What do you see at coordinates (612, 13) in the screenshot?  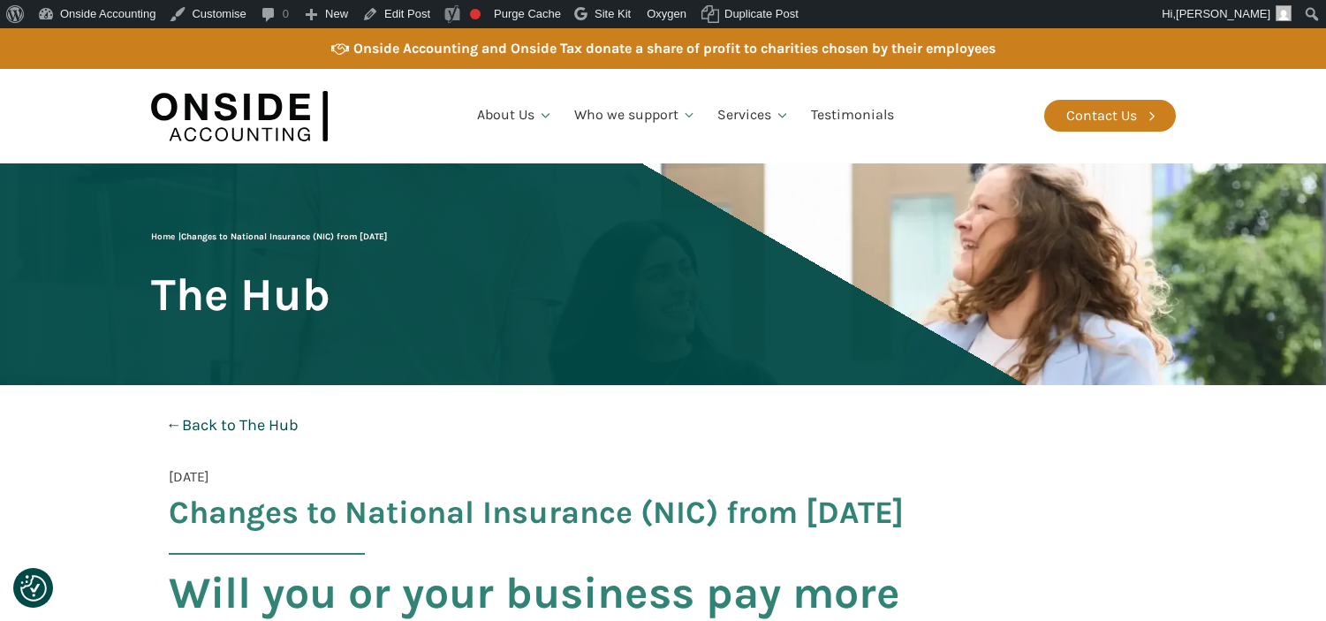 I see `span: Site Kit` at bounding box center [612, 13].